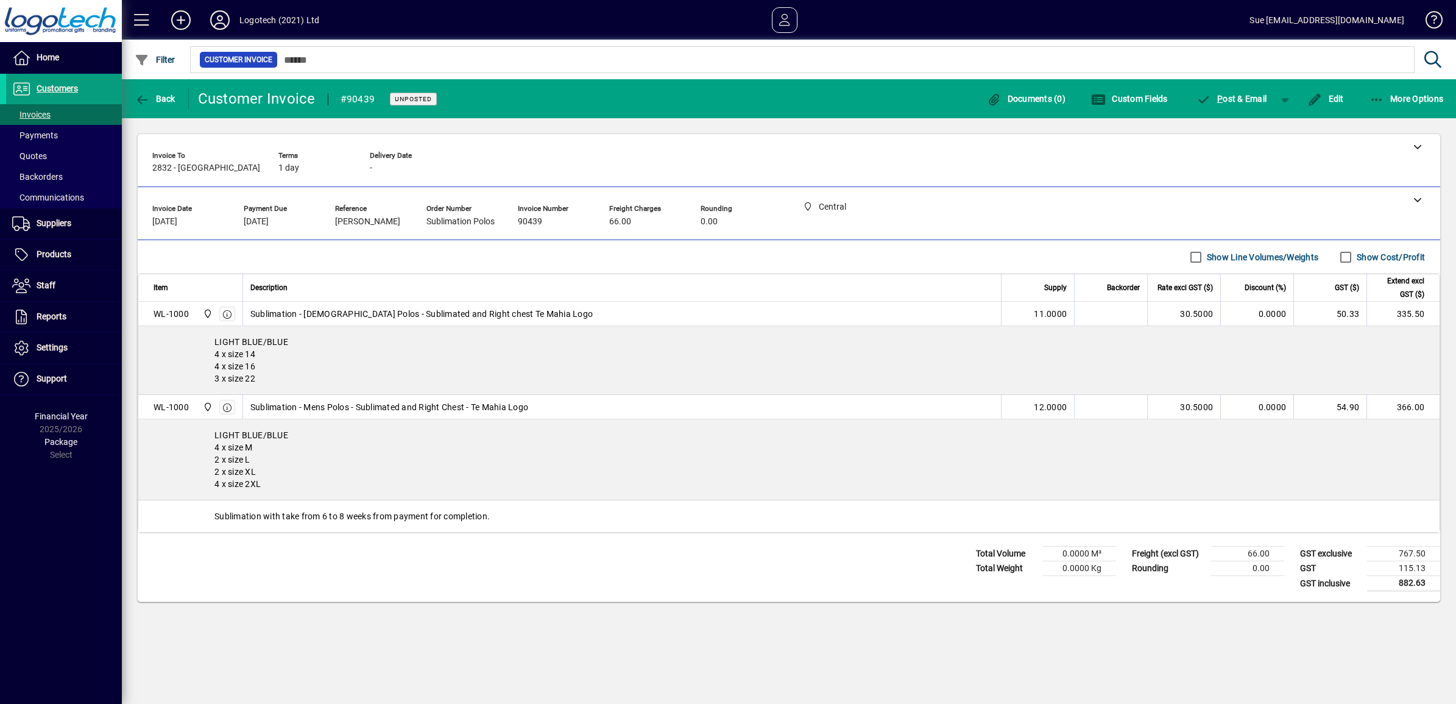 The height and width of the screenshot is (704, 1456). I want to click on td: Freight (excl GST), so click(1169, 554).